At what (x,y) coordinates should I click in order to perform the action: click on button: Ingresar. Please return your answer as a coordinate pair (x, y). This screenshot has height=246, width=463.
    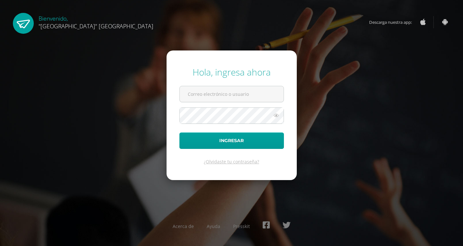
    Looking at the image, I should click on (231, 141).